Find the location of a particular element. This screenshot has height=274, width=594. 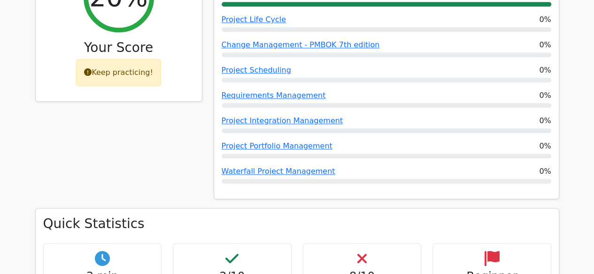

h3: Your Score is located at coordinates (119, 48).